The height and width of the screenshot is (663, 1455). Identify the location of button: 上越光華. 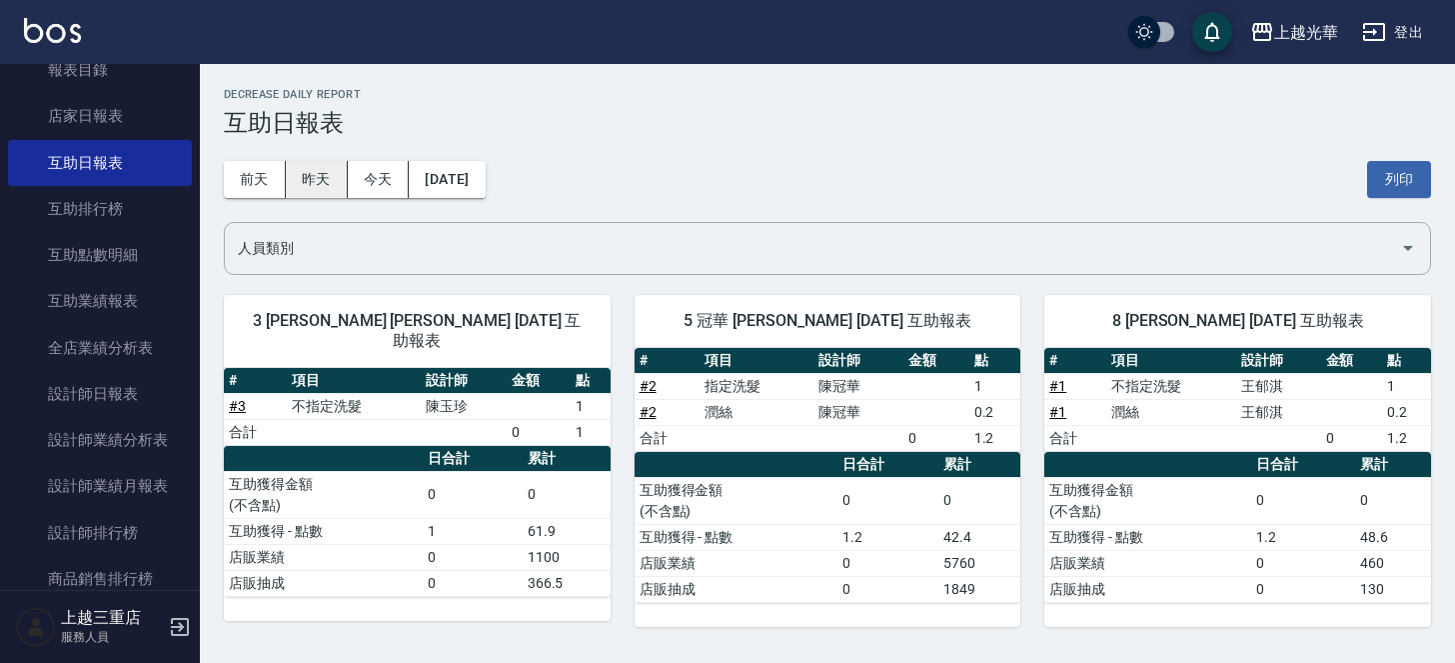
(1294, 32).